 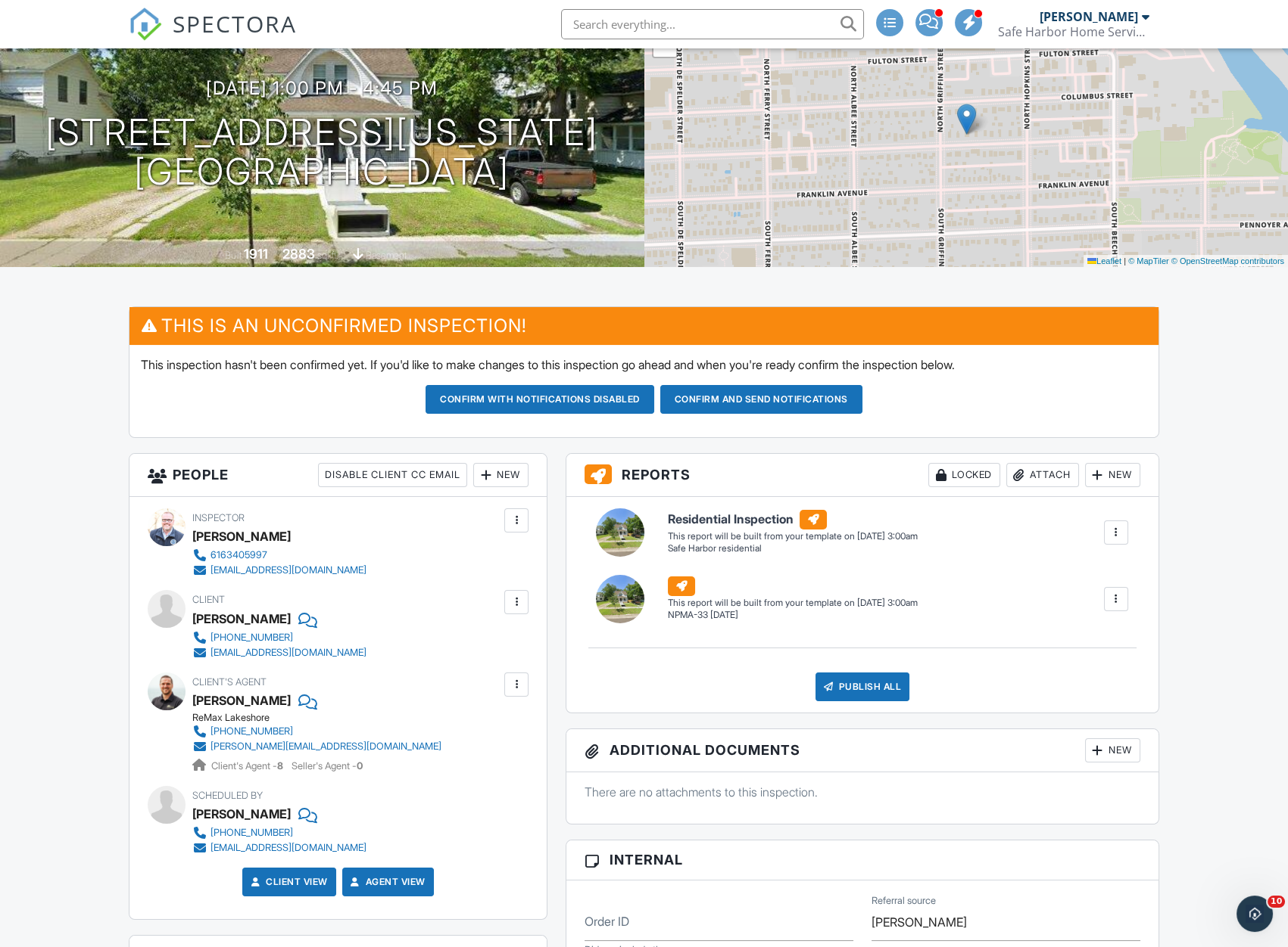 What do you see at coordinates (208, 599) in the screenshot?
I see `span: Client` at bounding box center [208, 599].